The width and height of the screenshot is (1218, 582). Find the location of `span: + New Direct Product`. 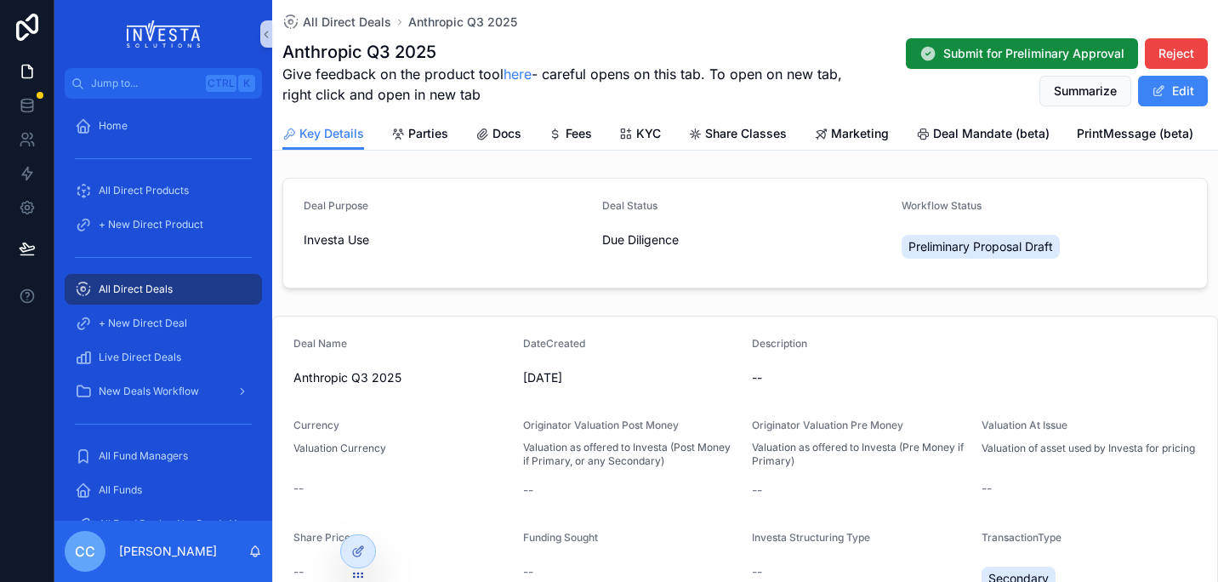

span: + New Direct Product is located at coordinates (151, 225).